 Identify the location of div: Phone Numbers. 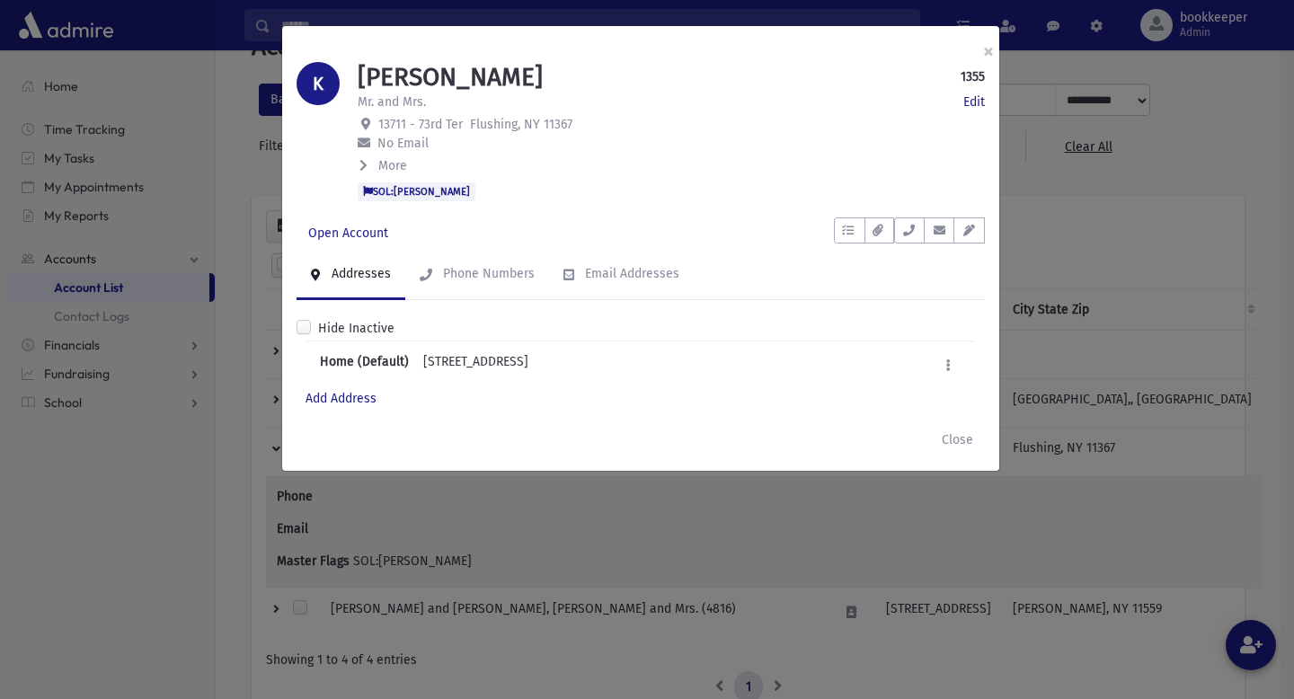
(487, 273).